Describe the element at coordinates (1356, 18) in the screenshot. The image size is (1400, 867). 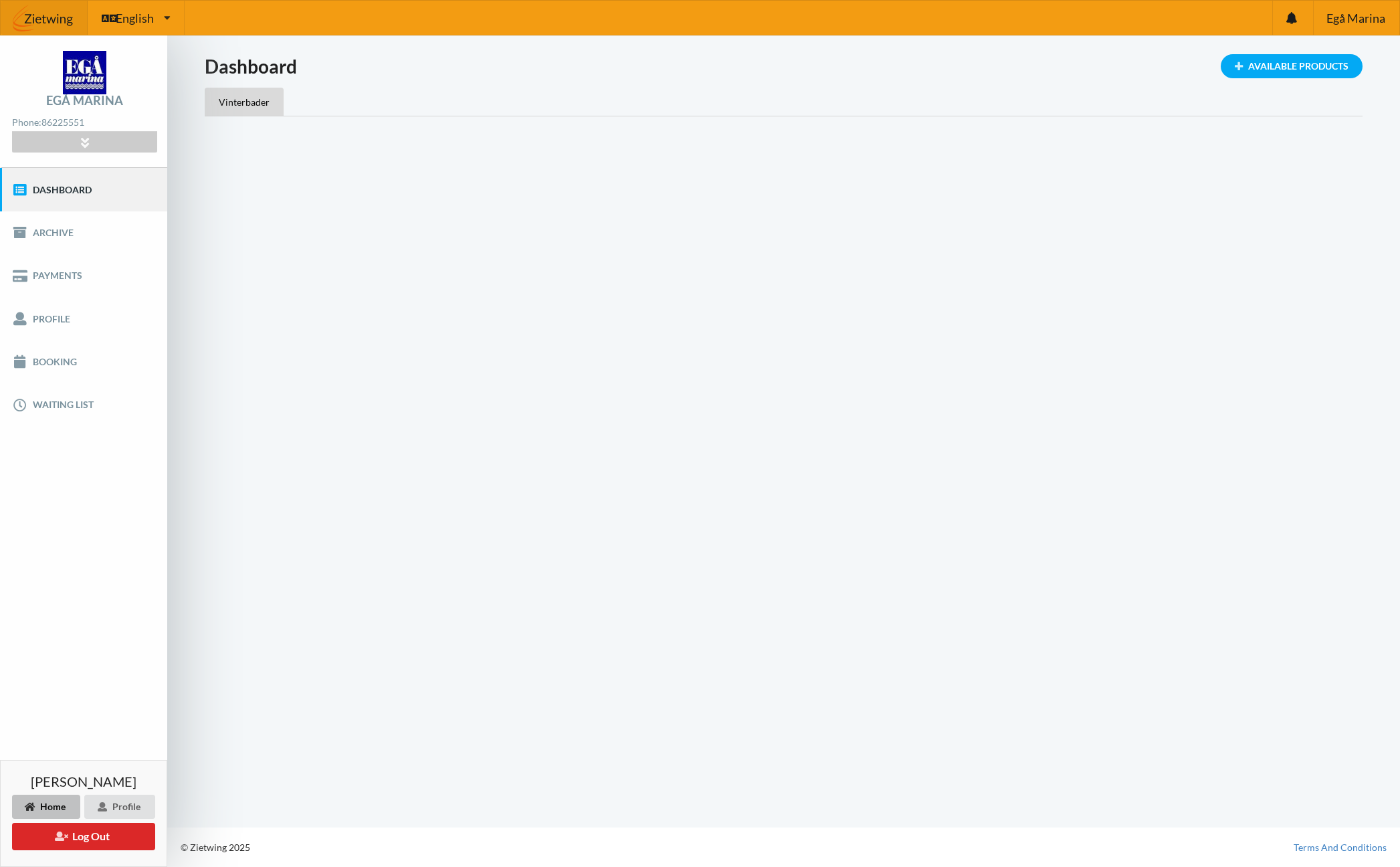
I see `span: Egå Marina` at that location.